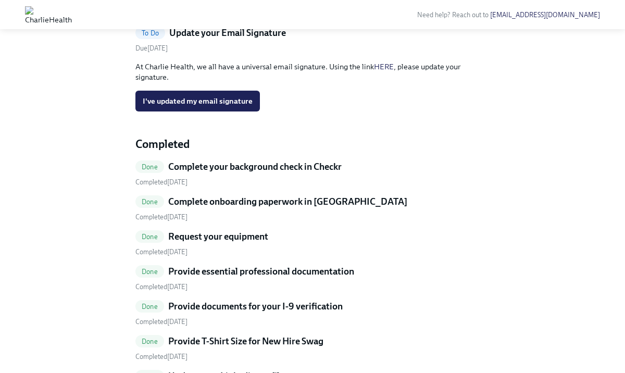 The width and height of the screenshot is (625, 373). What do you see at coordinates (313, 72) in the screenshot?
I see `p: At Charlie Health, we all have a universal email signature. Using the link , please update your s...` at bounding box center [313, 72].